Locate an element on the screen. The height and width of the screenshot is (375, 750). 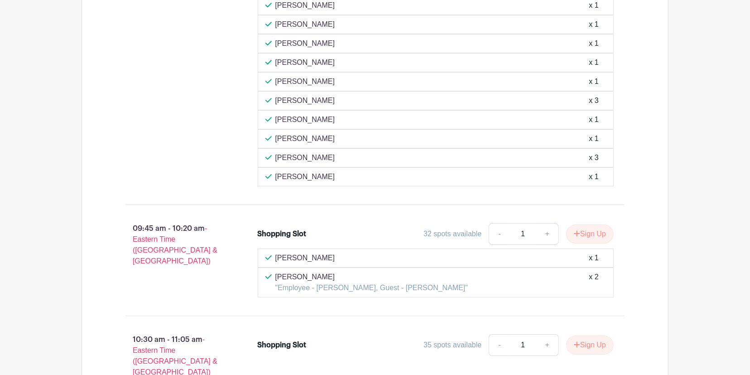
div: x 2 is located at coordinates (594, 282).